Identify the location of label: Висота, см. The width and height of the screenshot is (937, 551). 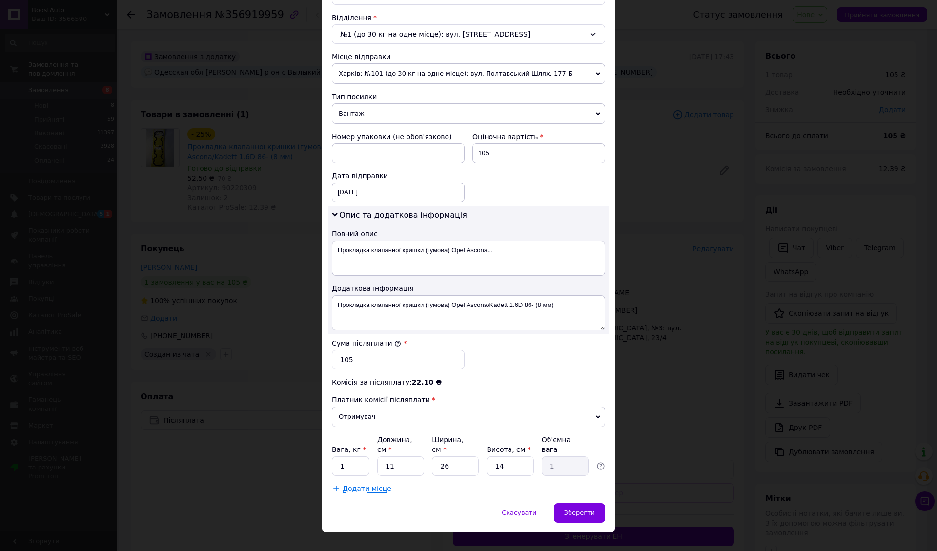
(508, 449).